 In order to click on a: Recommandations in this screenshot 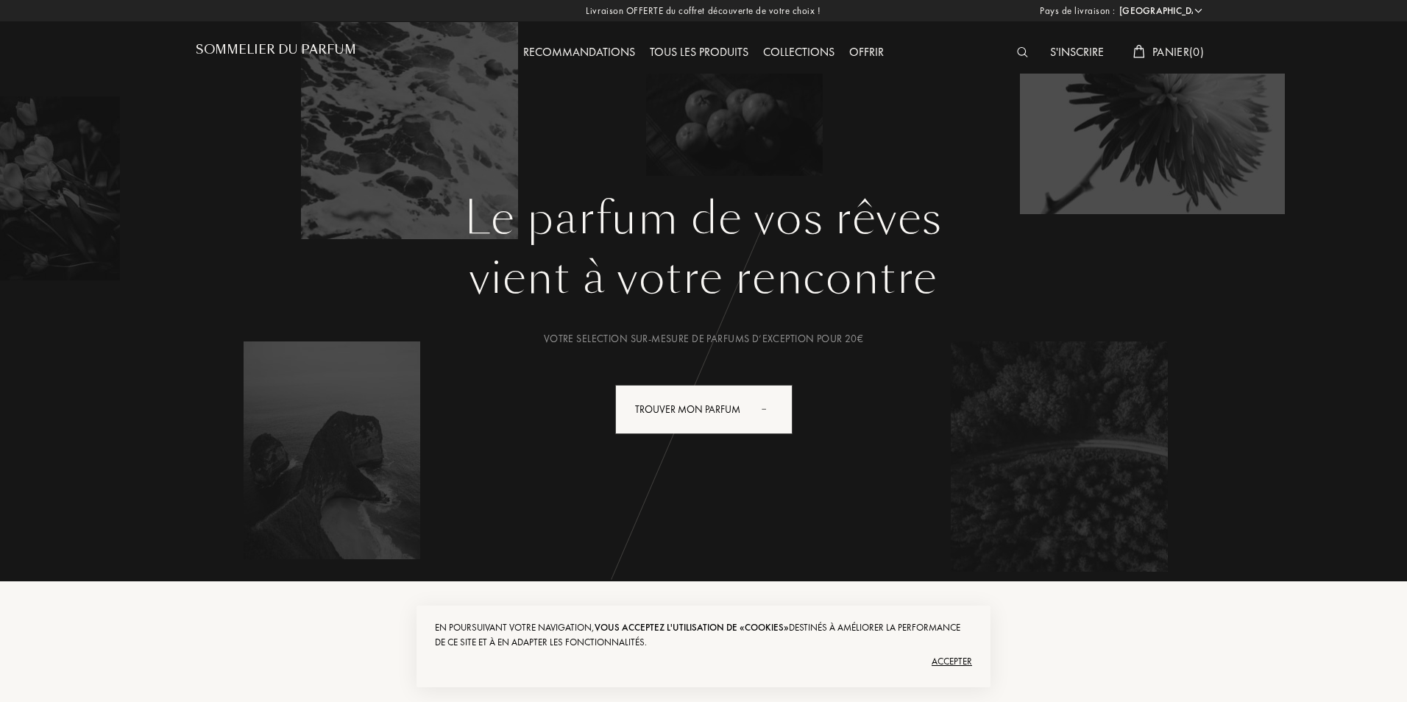, I will do `click(579, 52)`.